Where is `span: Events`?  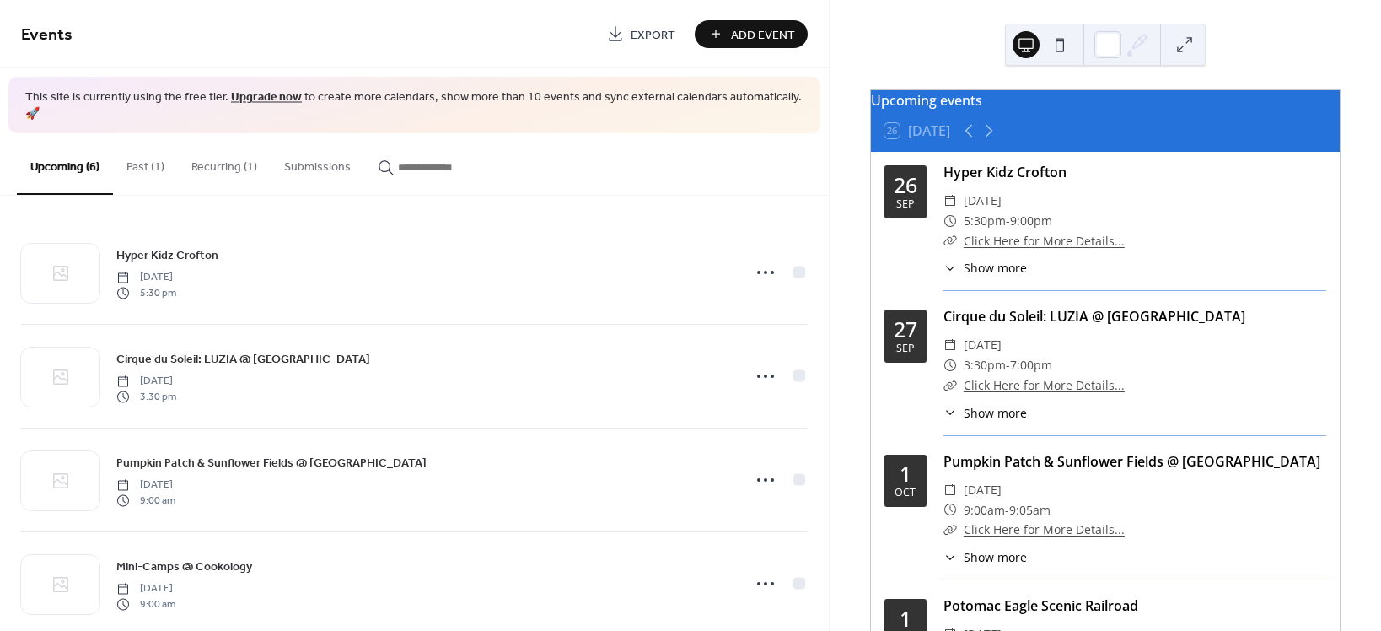
span: Events is located at coordinates (46, 35).